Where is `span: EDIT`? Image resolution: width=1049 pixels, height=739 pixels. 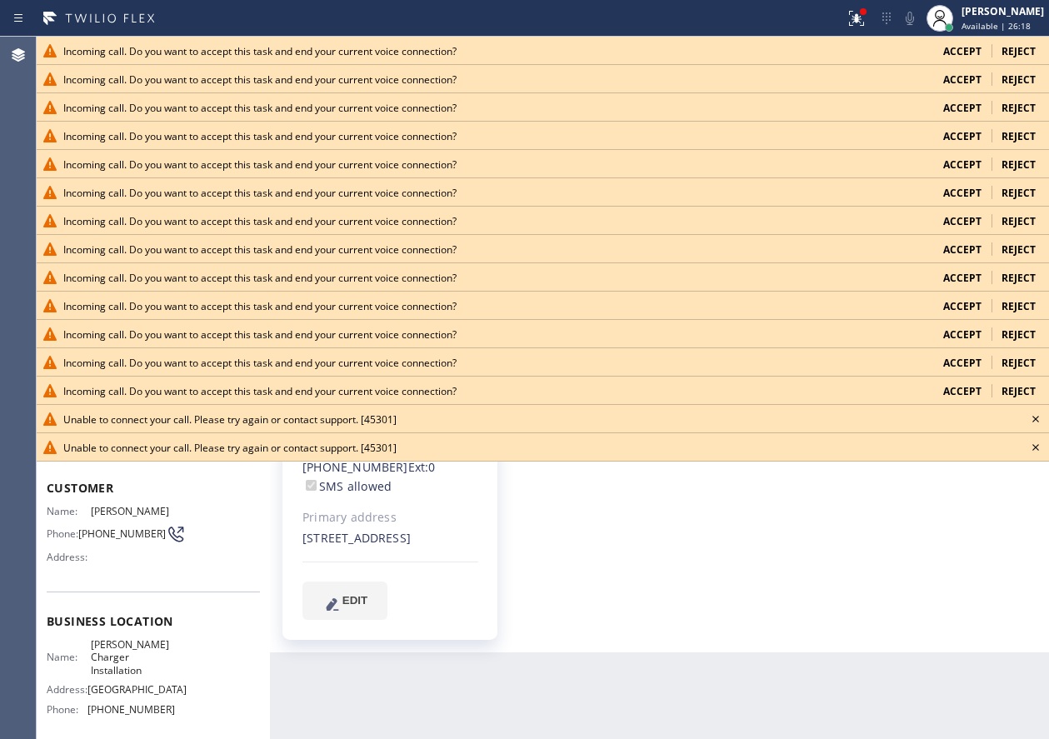 span: EDIT is located at coordinates (355, 600).